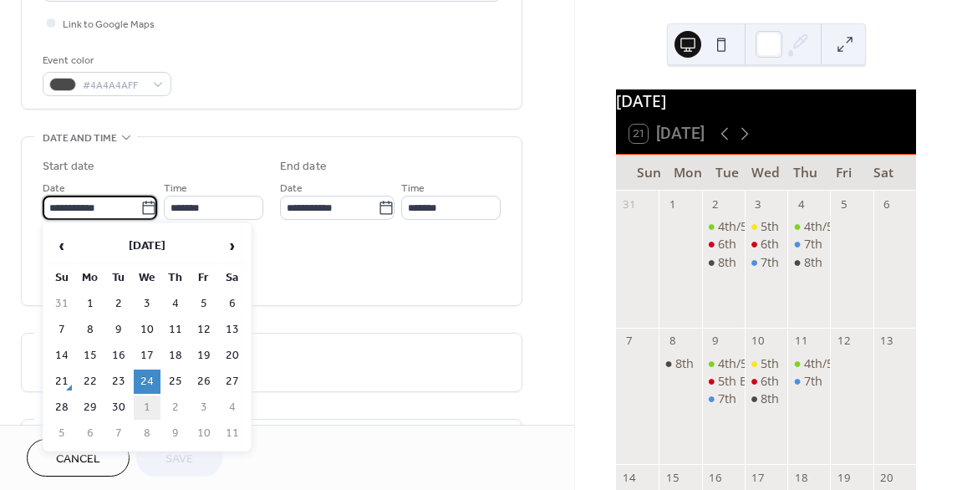 Image resolution: width=957 pixels, height=490 pixels. I want to click on th: Fr, so click(204, 278).